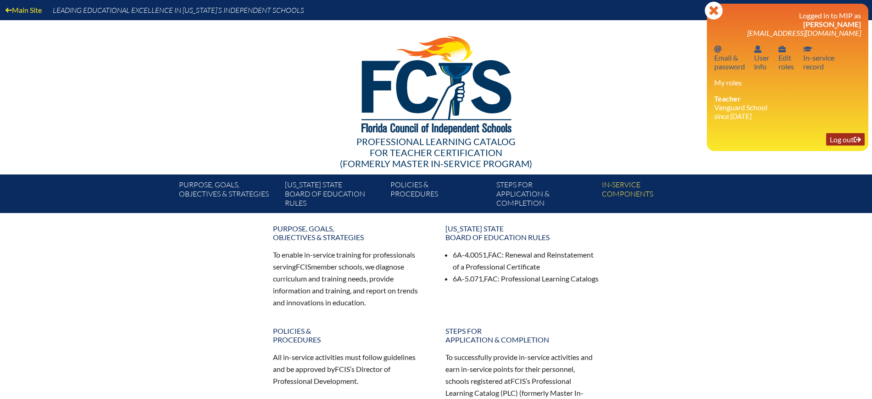 This screenshot has width=872, height=399. Describe the element at coordinates (23, 10) in the screenshot. I see `a: Main Site` at that location.